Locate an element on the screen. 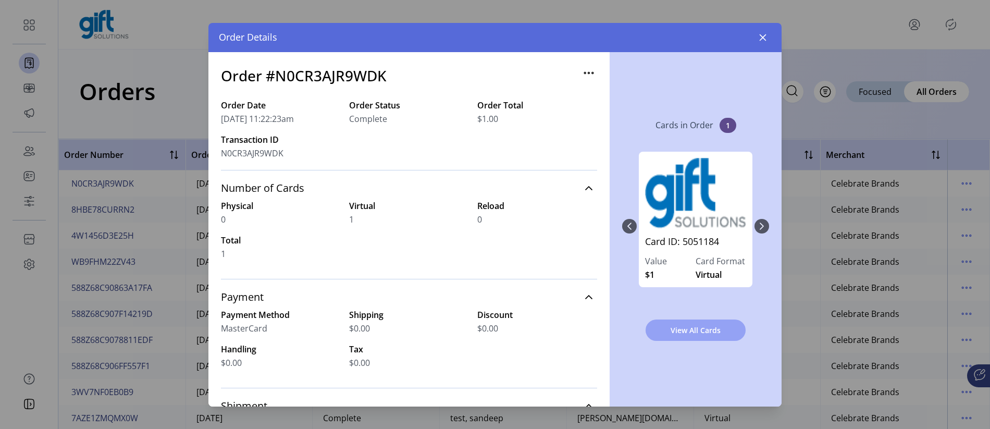 This screenshot has height=429, width=990. label: Value is located at coordinates (670, 261).